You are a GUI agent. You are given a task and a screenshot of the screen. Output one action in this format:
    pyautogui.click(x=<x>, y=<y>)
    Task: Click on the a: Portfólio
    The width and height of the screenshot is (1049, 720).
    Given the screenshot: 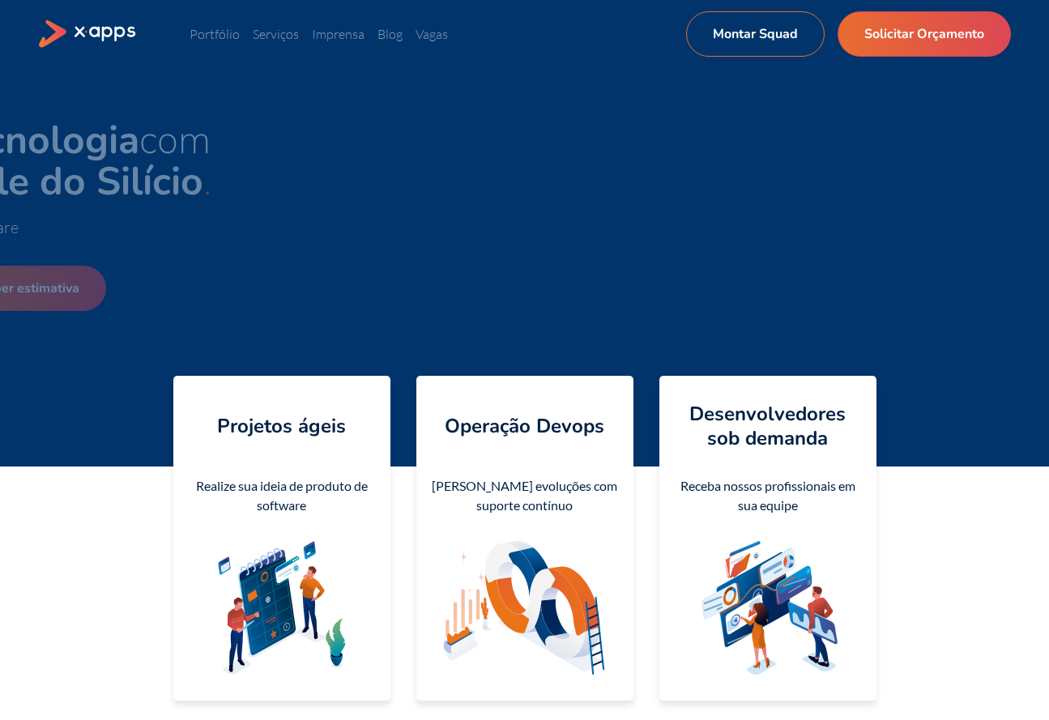 What is the action you would take?
    pyautogui.click(x=215, y=34)
    